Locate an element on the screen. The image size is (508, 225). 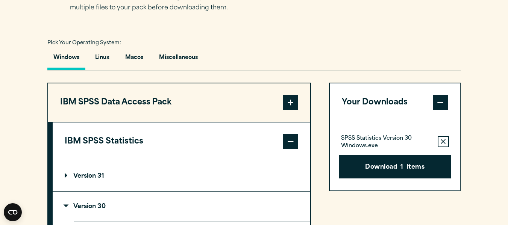
div: Your Downloads is located at coordinates (395, 156).